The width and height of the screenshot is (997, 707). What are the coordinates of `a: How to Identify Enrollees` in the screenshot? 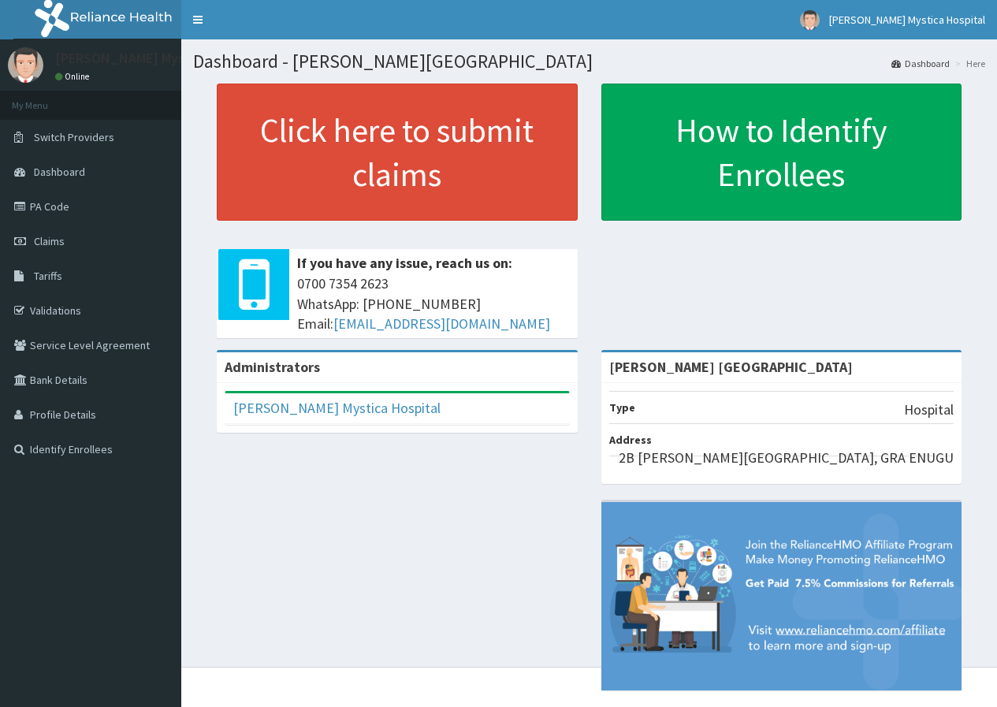 It's located at (782, 152).